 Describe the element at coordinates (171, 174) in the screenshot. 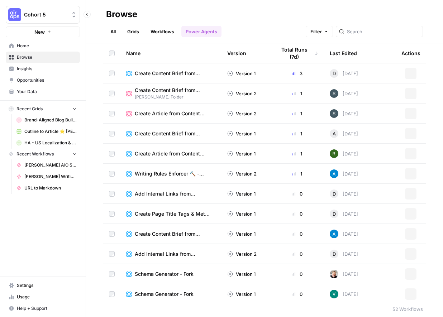

I see `a: Writing Rules Enforcer 🔨 - Fork` at that location.